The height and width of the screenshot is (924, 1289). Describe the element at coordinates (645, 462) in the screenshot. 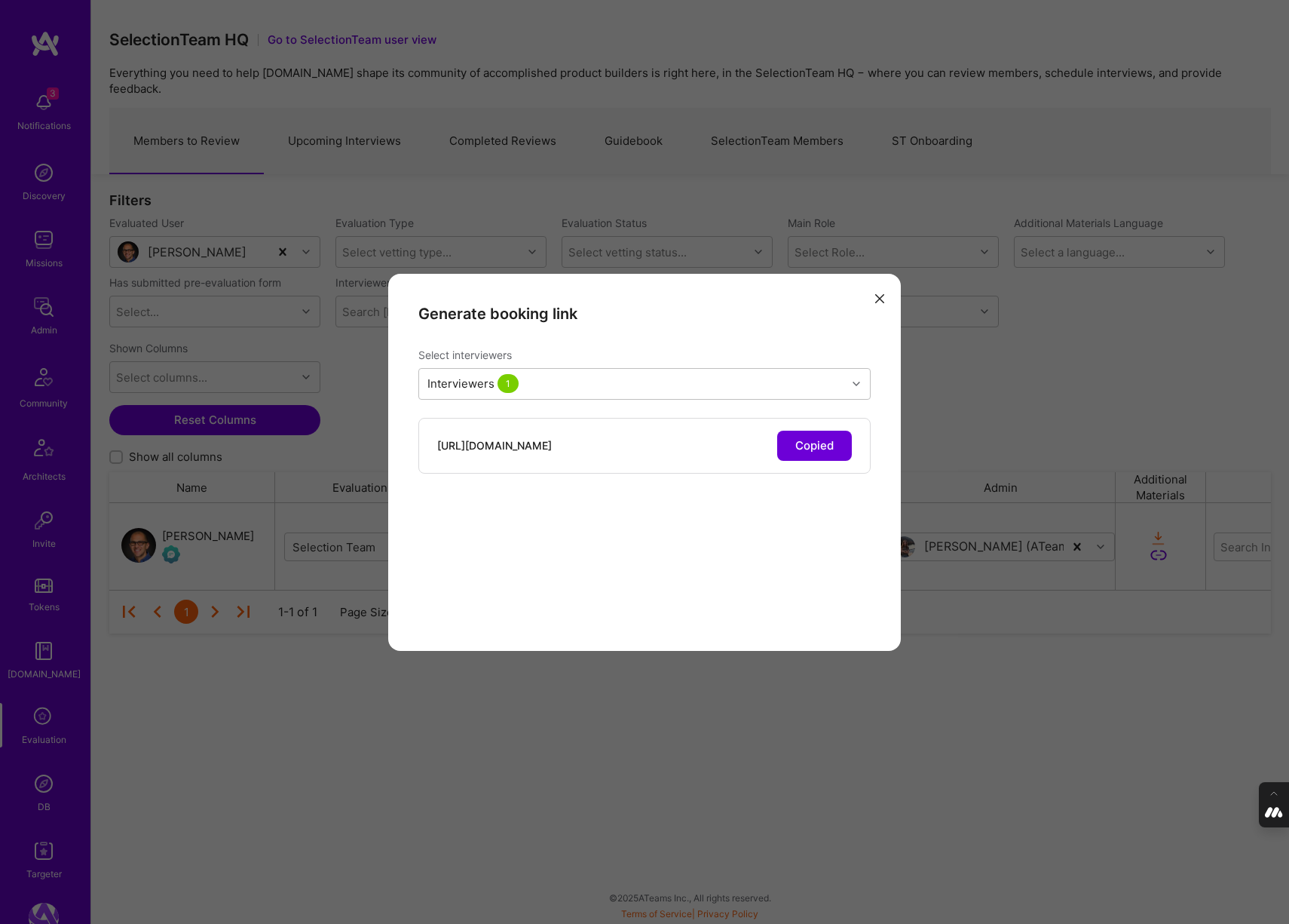

I see `div: modal` at that location.